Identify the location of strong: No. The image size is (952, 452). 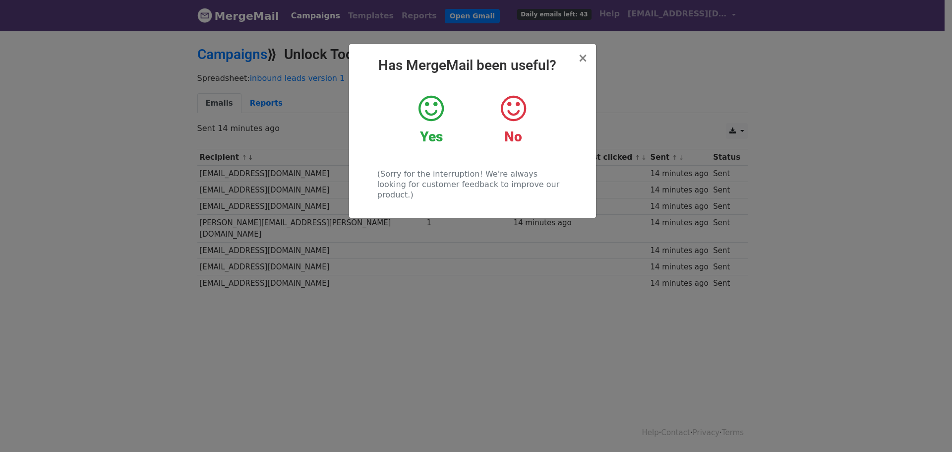
(513, 136).